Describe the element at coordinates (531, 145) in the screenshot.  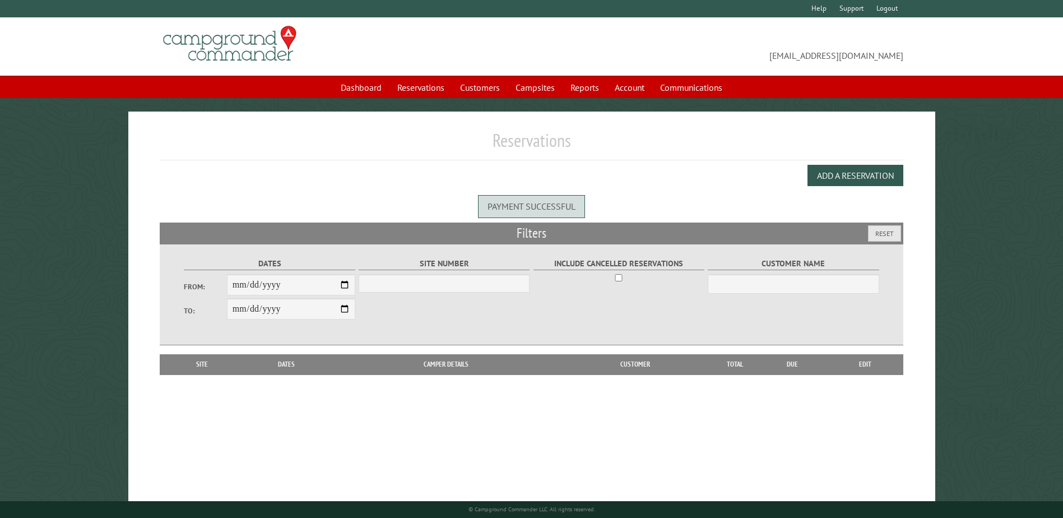
I see `h1: Reservations` at that location.